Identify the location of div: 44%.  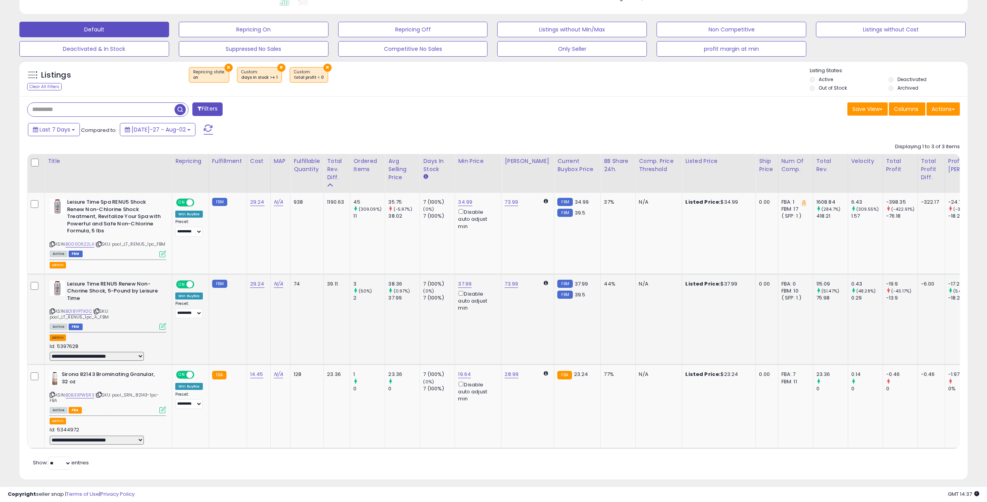
(617, 284).